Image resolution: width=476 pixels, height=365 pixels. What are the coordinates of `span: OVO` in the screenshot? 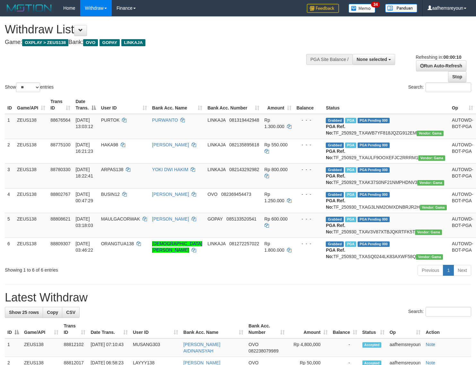 It's located at (253, 344).